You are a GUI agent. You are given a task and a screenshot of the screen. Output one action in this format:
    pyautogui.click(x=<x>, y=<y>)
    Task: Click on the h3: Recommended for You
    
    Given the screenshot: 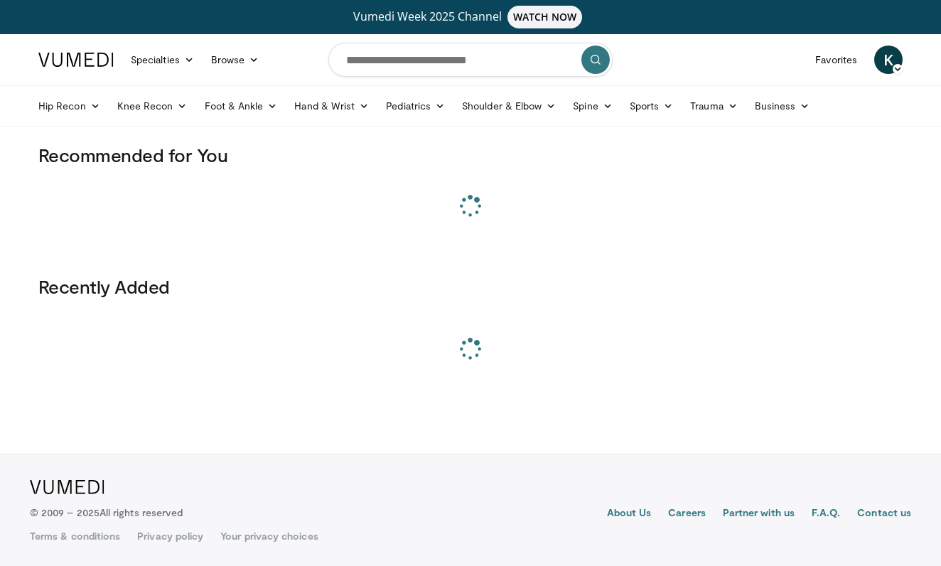 What is the action you would take?
    pyautogui.click(x=471, y=155)
    